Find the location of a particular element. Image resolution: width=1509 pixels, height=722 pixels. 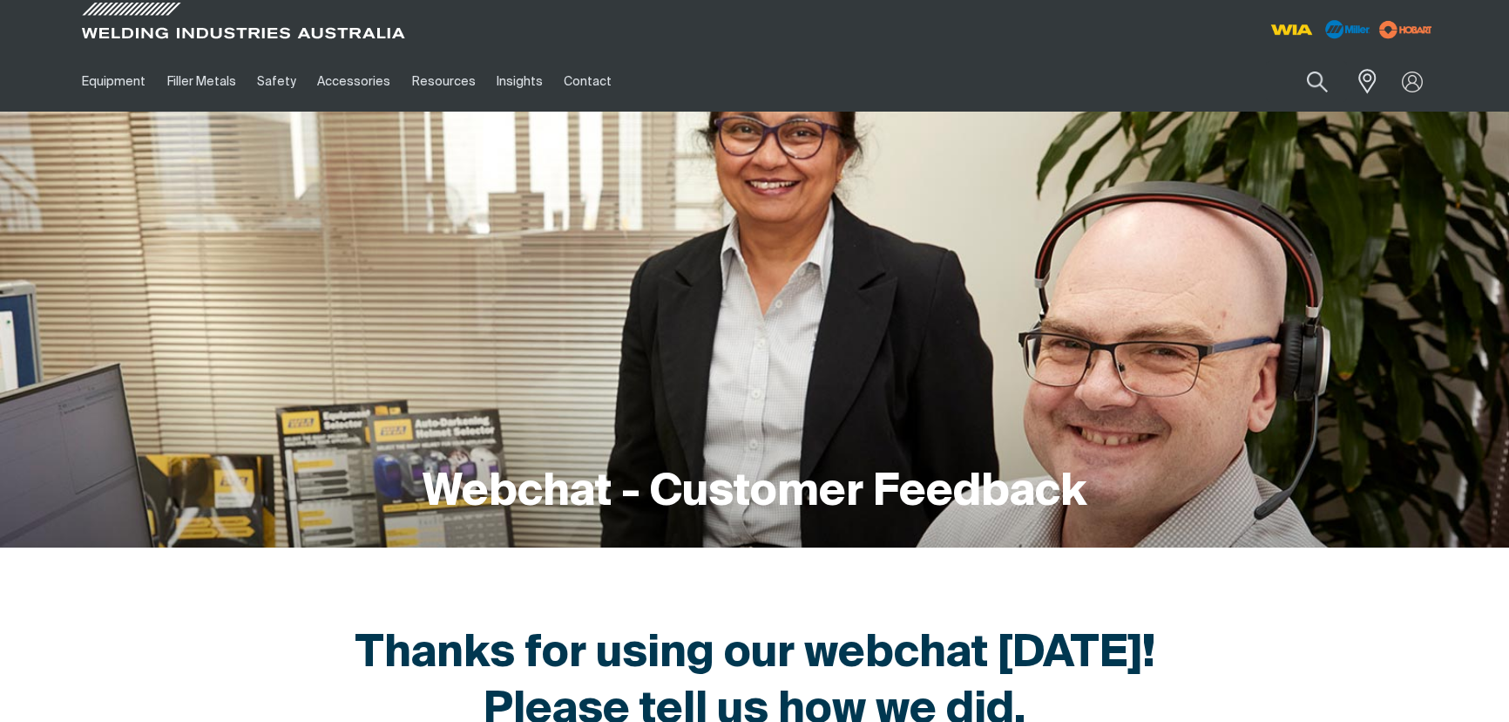

a: Accessories is located at coordinates (354, 81).